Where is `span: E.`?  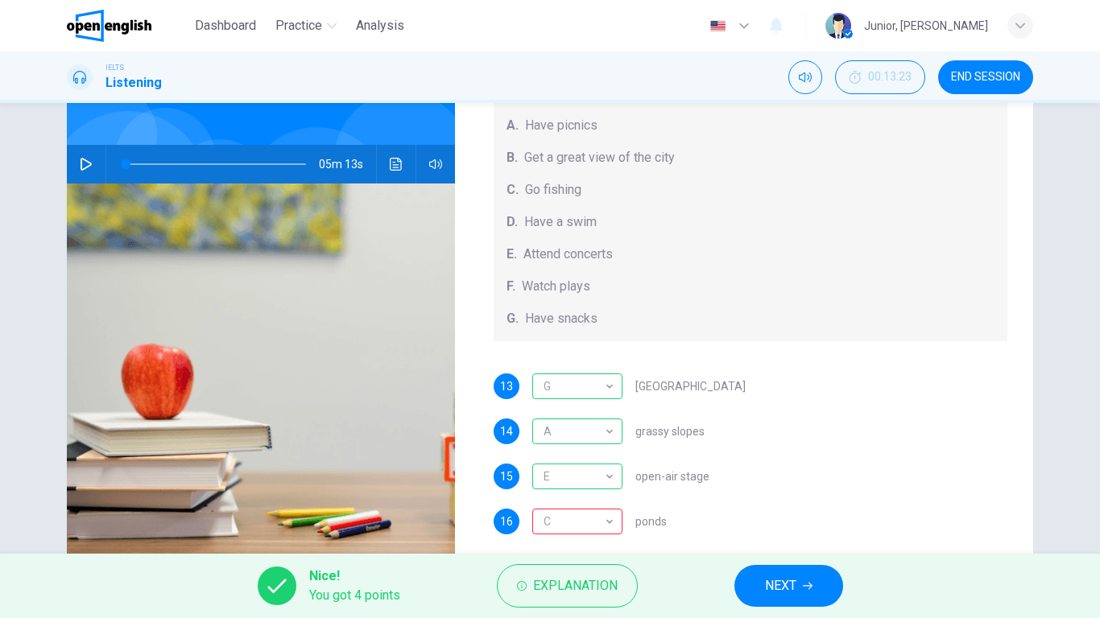 span: E. is located at coordinates (511, 254).